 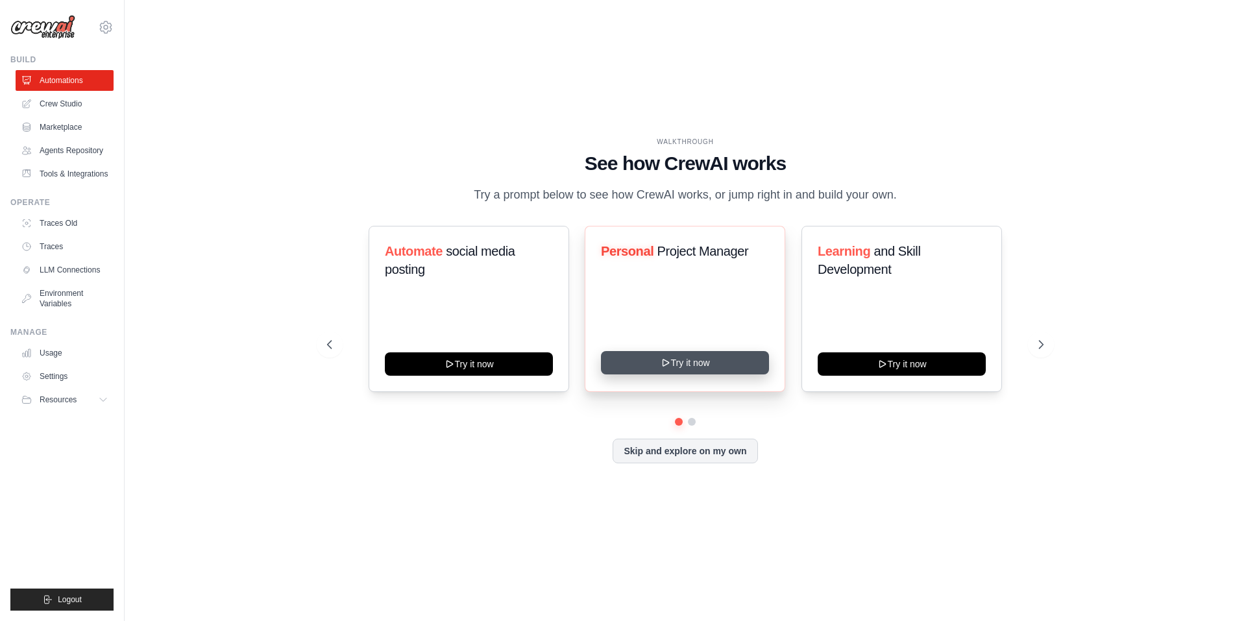 I want to click on a: Crew Studio, so click(x=64, y=104).